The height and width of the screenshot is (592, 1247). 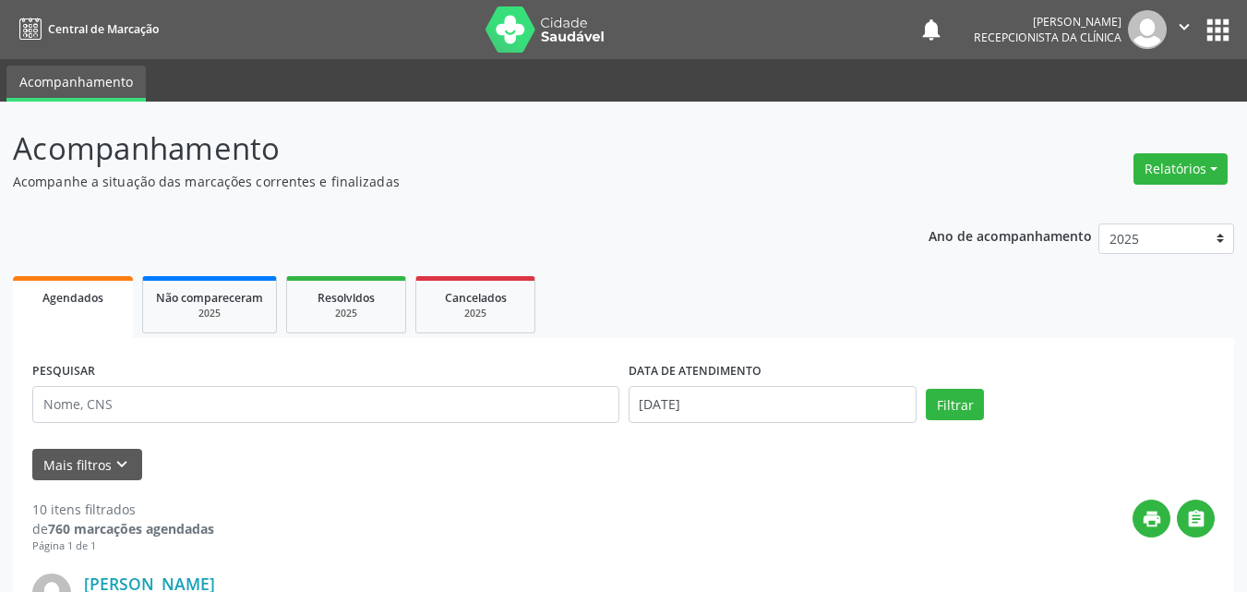 What do you see at coordinates (326, 404) in the screenshot?
I see `input: Nome, CNS` at bounding box center [326, 404].